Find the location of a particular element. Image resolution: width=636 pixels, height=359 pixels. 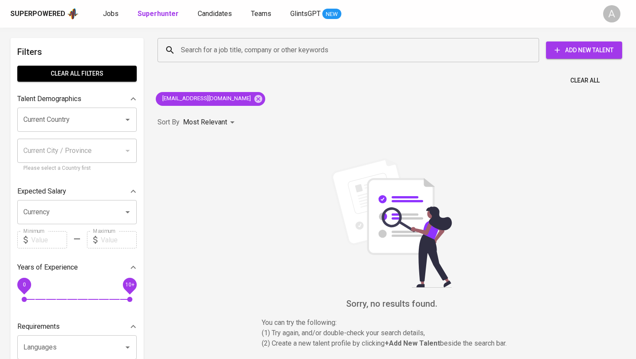

p: Expected Salary is located at coordinates (42, 192).